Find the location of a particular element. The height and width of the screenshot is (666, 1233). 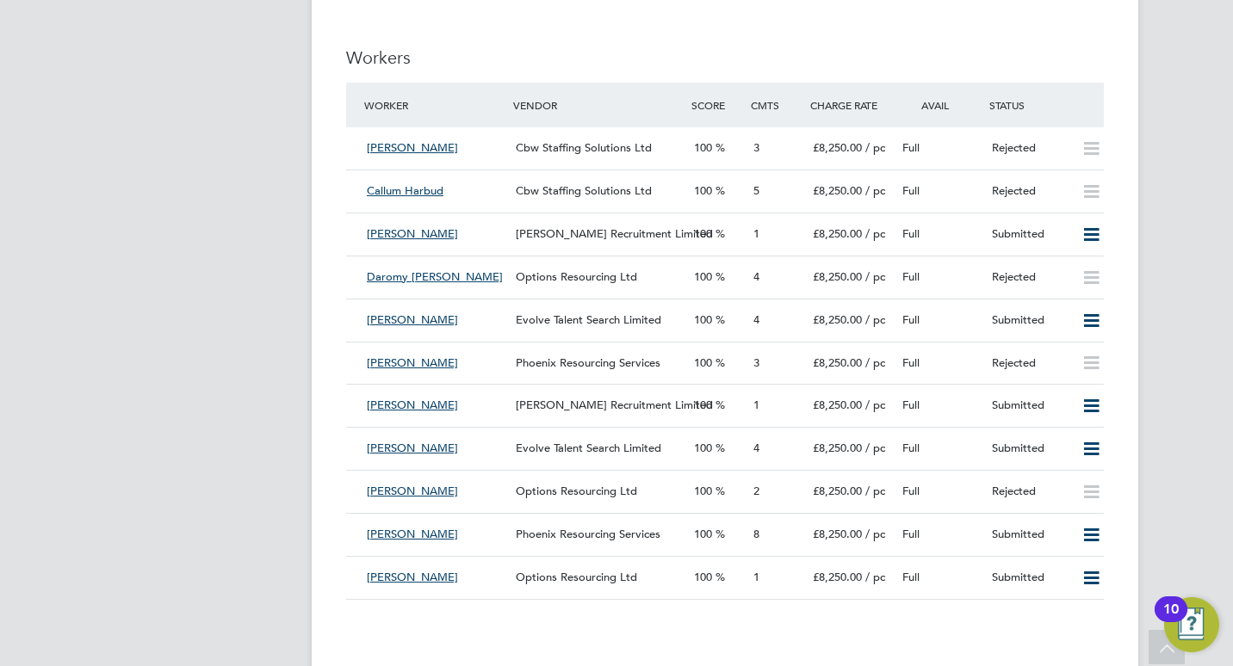

span: 2 is located at coordinates (756, 491).